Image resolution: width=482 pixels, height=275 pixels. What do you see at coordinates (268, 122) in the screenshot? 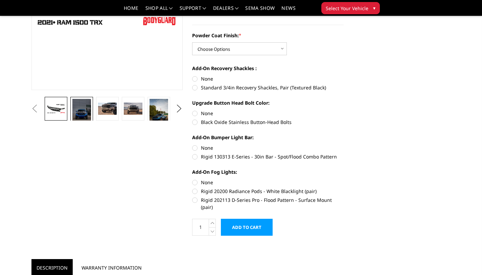
I see `label: Black Oxide Stainless Button-Head Bolts` at bounding box center [268, 122].